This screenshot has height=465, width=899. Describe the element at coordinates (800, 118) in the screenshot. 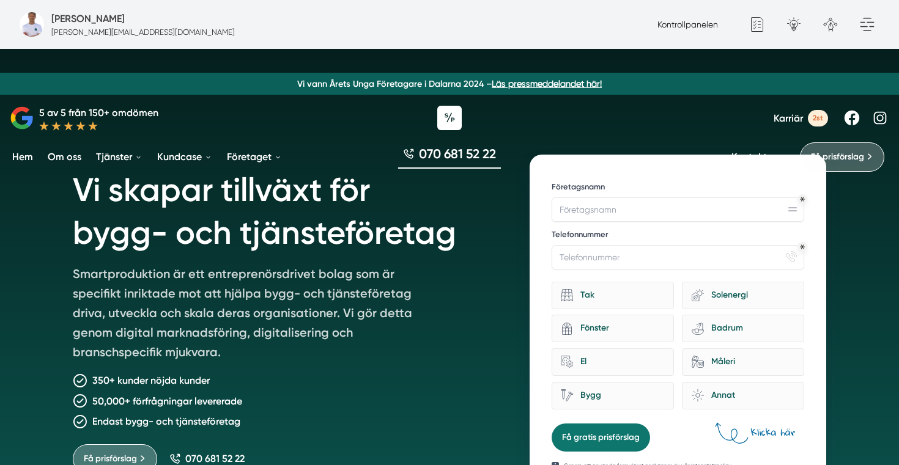

I see `a: Karriär 2st` at that location.